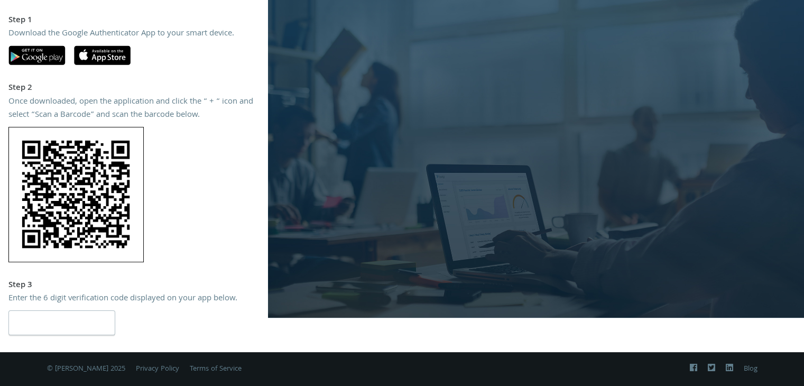 The width and height of the screenshot is (804, 386). I want to click on img: google-play.svg, so click(37, 55).